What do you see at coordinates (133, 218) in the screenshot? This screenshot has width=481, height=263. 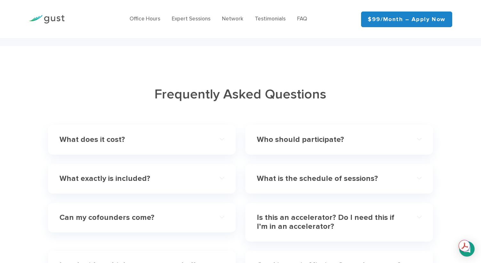 I see `h4: Can my cofounders come?` at bounding box center [133, 218].